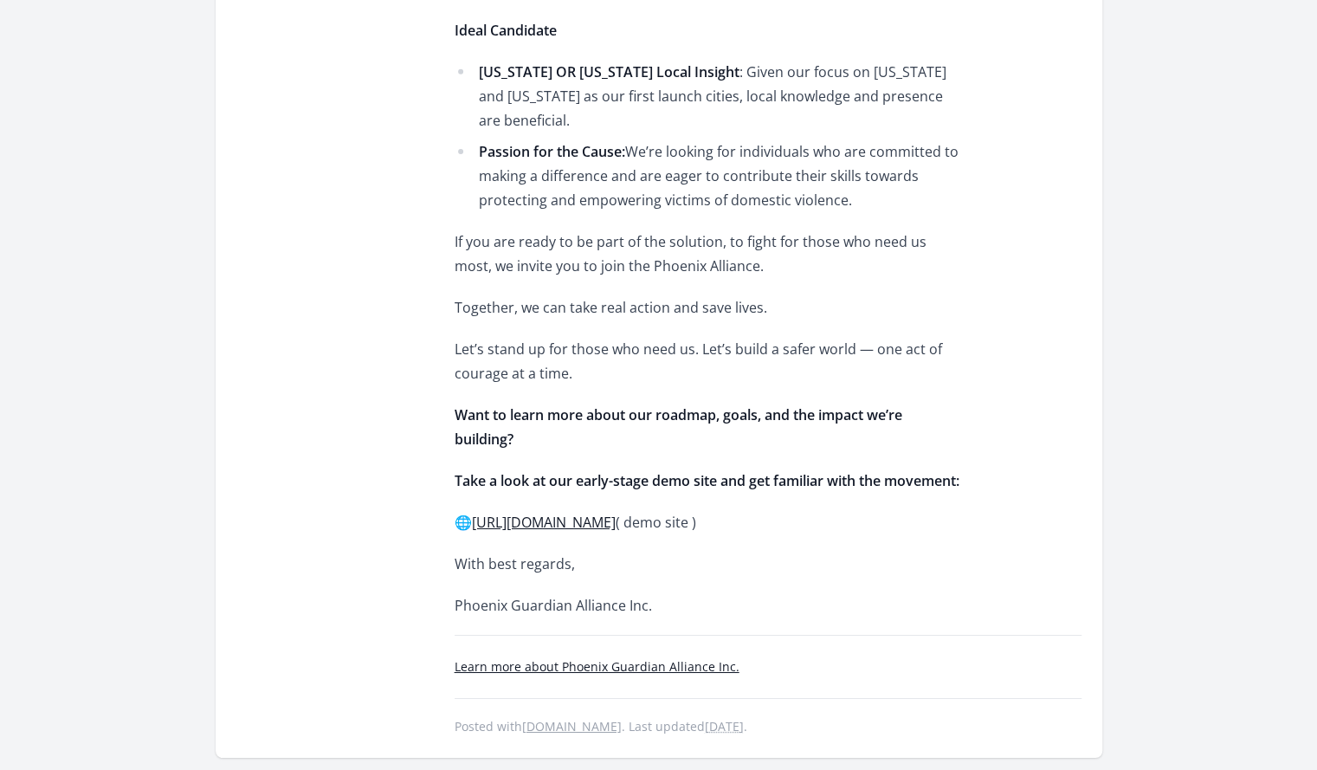  Describe the element at coordinates (707, 522) in the screenshot. I see `p: 🌐 ( demo site )` at that location.